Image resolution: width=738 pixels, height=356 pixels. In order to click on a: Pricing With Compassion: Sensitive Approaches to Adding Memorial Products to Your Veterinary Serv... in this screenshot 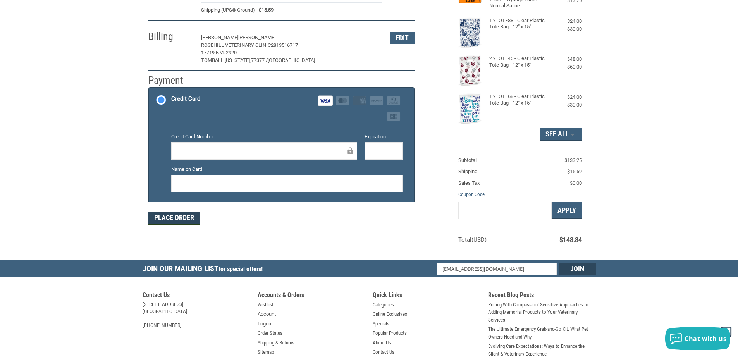, I will do `click(542, 312)`.